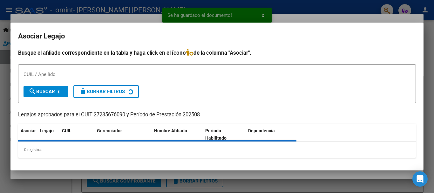  What do you see at coordinates (224, 134) in the screenshot?
I see `datatable-header-cell: Periodo Habilitado` at bounding box center [224, 134].